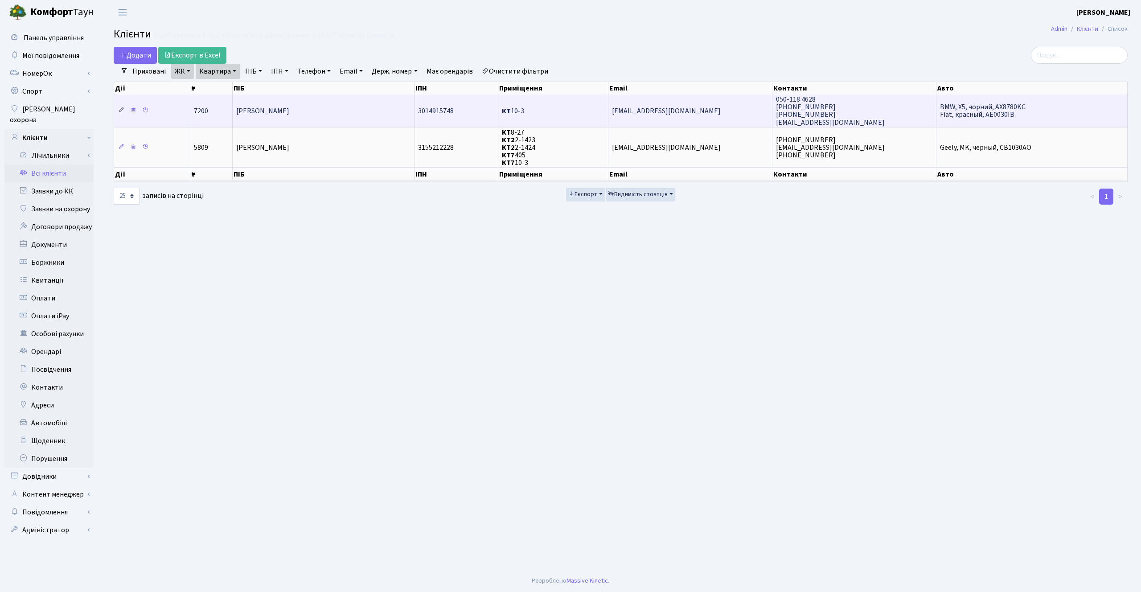  I want to click on a: Лічильники, so click(52, 156).